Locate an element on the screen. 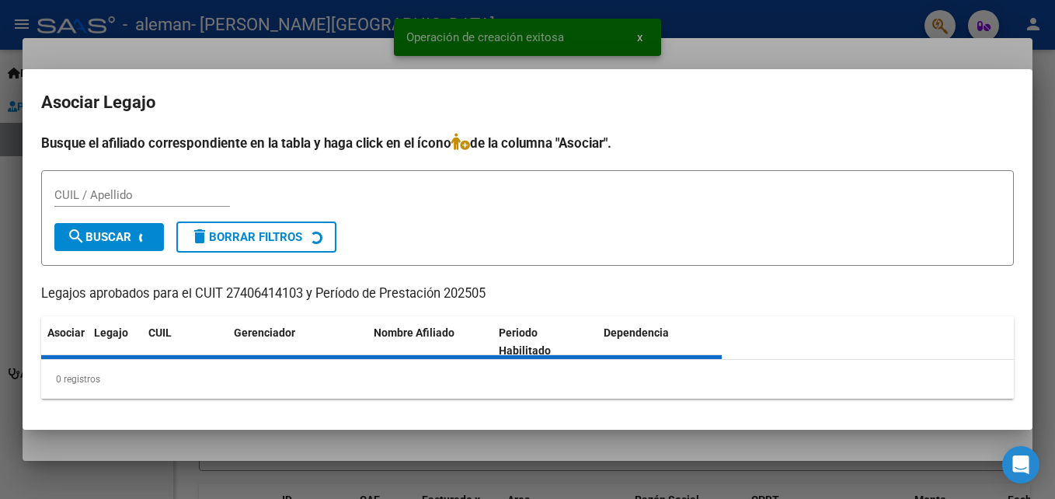  span: Dependencia is located at coordinates (636, 332).